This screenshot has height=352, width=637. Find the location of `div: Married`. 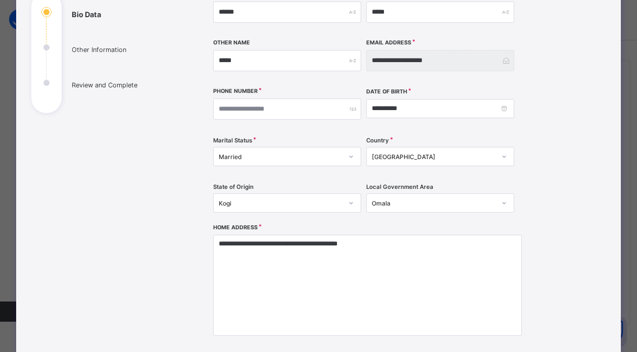

div: Married is located at coordinates (280, 157).